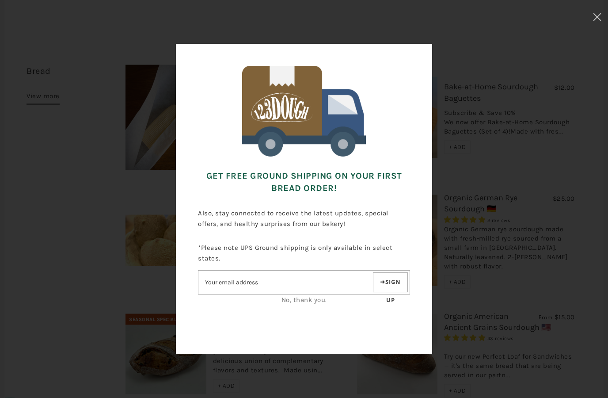 The height and width of the screenshot is (398, 608). I want to click on input: Email address, so click(285, 282).